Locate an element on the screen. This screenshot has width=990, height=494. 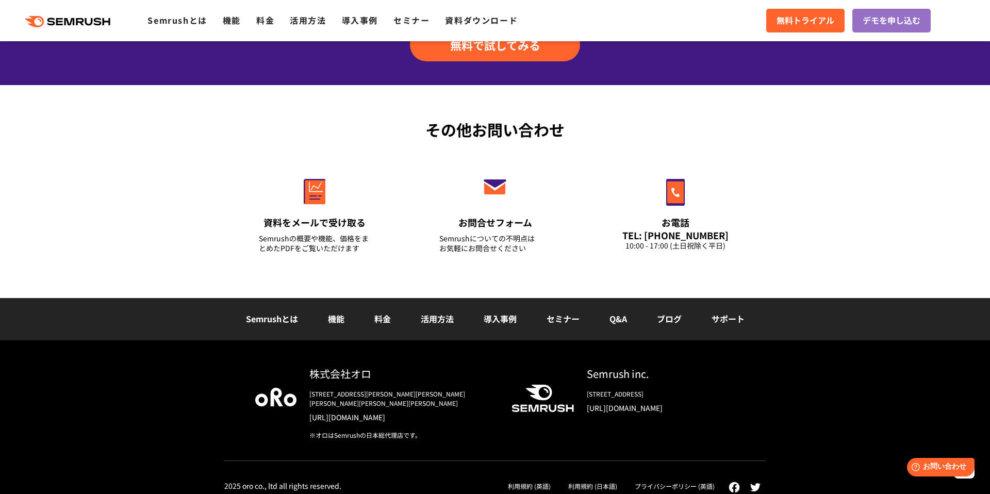
a: サポート is located at coordinates (728, 319).